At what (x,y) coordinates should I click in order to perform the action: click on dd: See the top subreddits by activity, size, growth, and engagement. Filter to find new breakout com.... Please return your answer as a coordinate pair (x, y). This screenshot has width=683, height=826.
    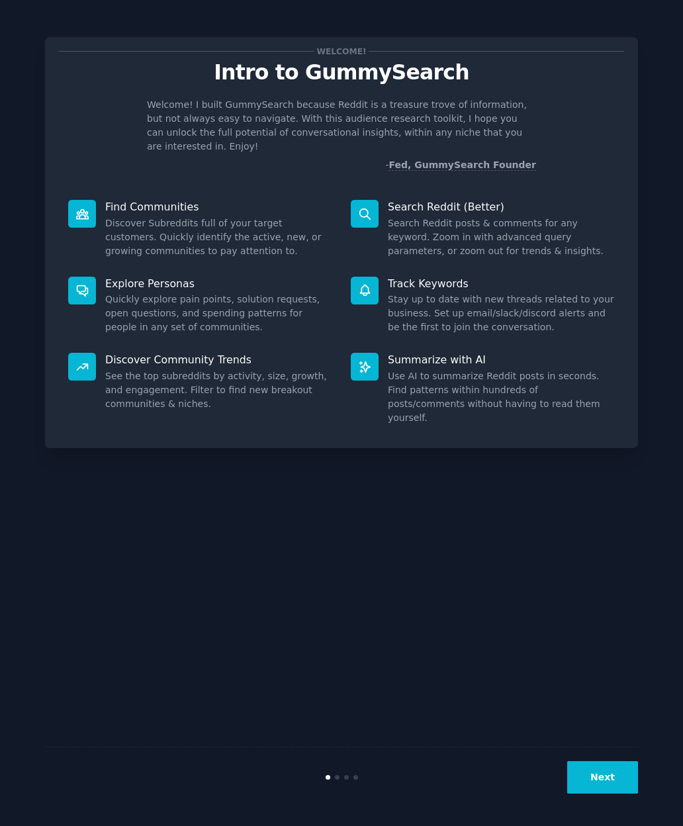
    Looking at the image, I should click on (218, 390).